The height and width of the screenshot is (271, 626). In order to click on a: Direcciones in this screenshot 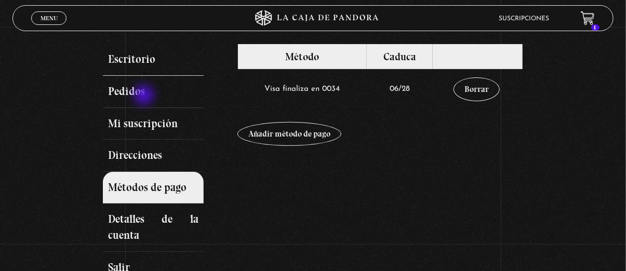, I will do `click(153, 156)`.